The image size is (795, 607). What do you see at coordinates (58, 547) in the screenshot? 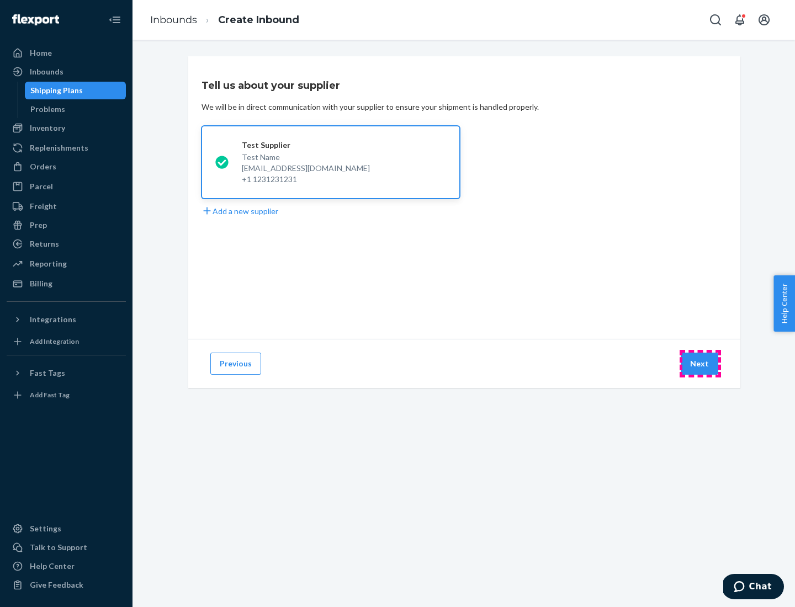
I see `div: Talk to Support` at bounding box center [58, 547].